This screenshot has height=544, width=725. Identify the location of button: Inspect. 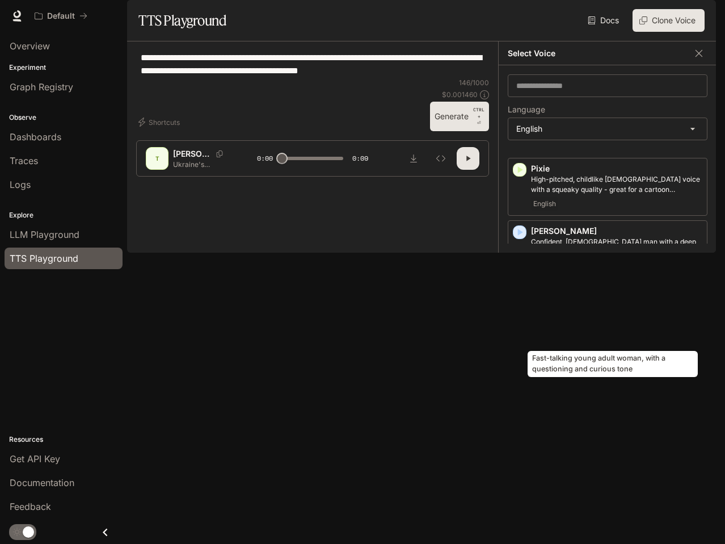
(441, 158).